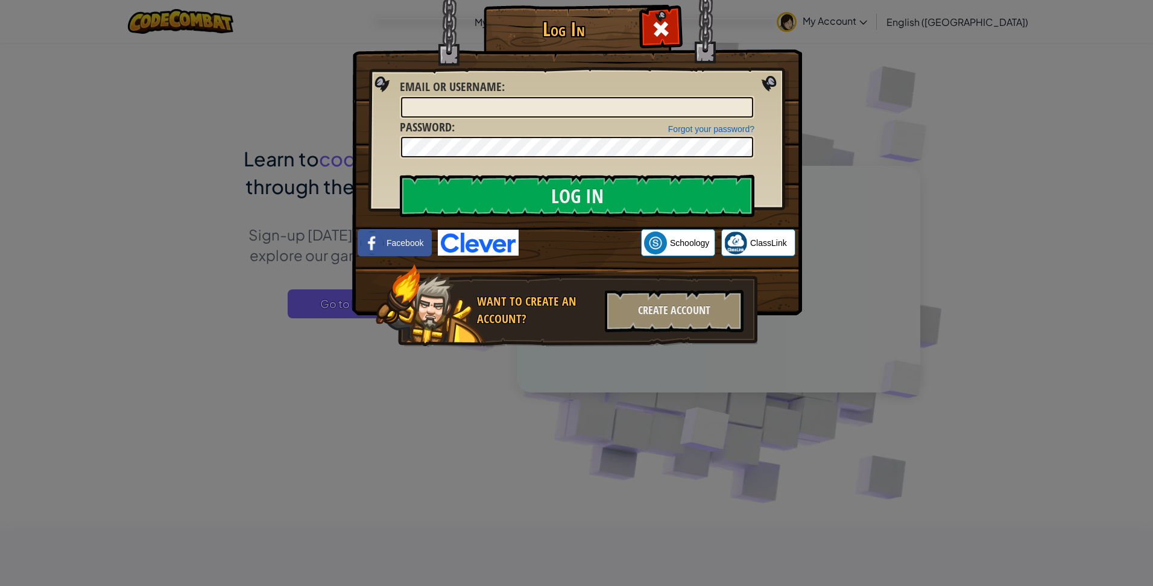 This screenshot has width=1153, height=586. What do you see at coordinates (478, 243) in the screenshot?
I see `img: clever-logo-blue.png` at bounding box center [478, 243].